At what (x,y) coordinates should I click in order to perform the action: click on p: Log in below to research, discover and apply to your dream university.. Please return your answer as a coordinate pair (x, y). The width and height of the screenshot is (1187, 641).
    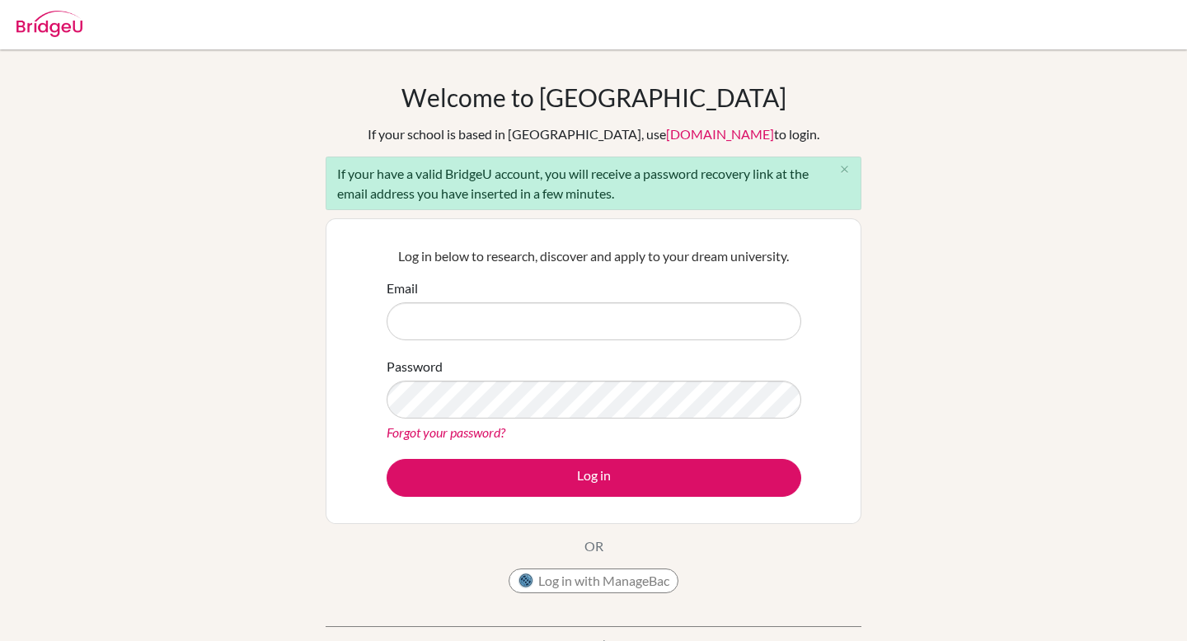
    Looking at the image, I should click on (594, 256).